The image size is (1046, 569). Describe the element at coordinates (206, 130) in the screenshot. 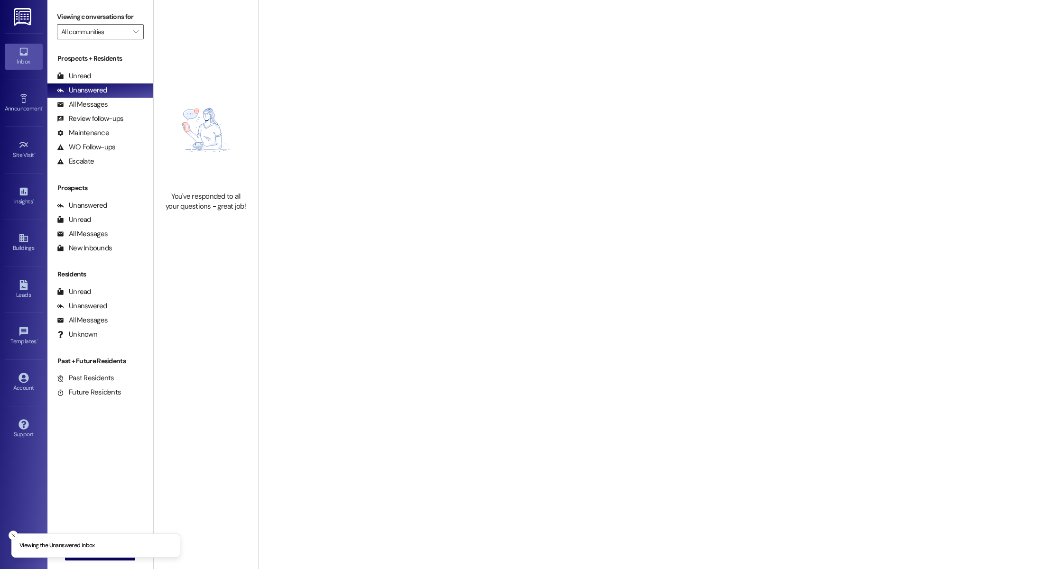

I see `img: empty-state` at that location.